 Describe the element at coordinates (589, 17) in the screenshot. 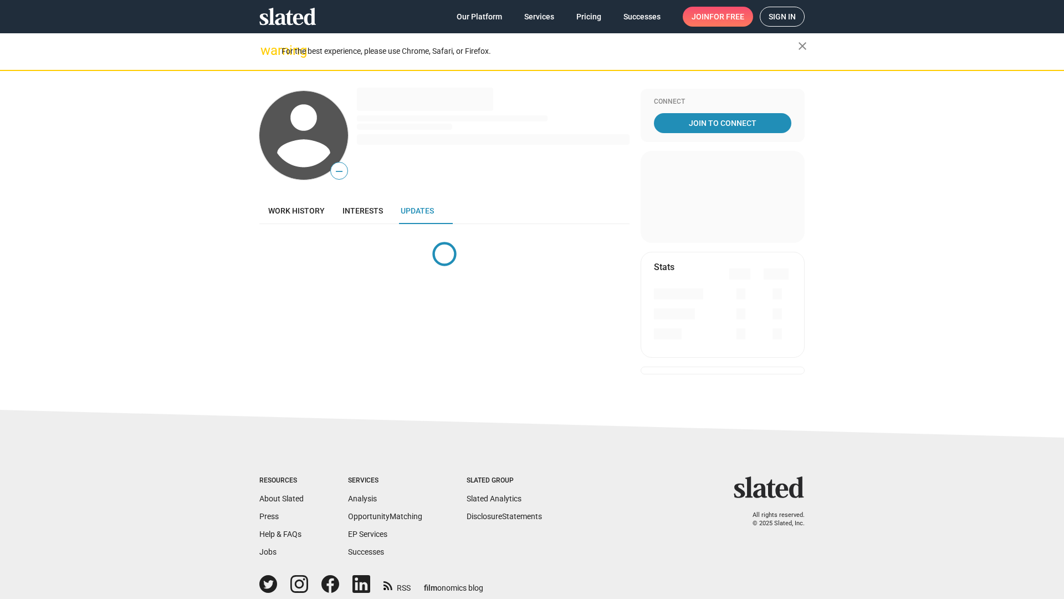

I see `span: Pricing` at that location.